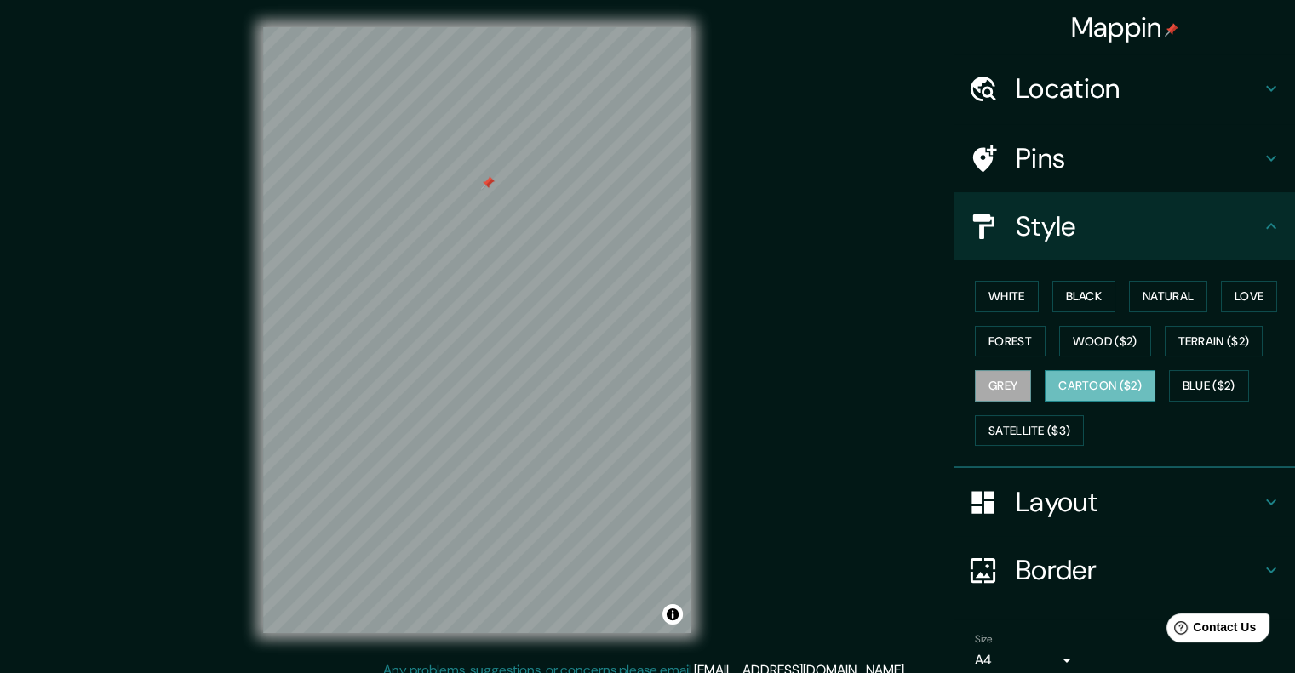 This screenshot has height=673, width=1295. Describe the element at coordinates (81, 20) in the screenshot. I see `span: Contact Us` at that location.